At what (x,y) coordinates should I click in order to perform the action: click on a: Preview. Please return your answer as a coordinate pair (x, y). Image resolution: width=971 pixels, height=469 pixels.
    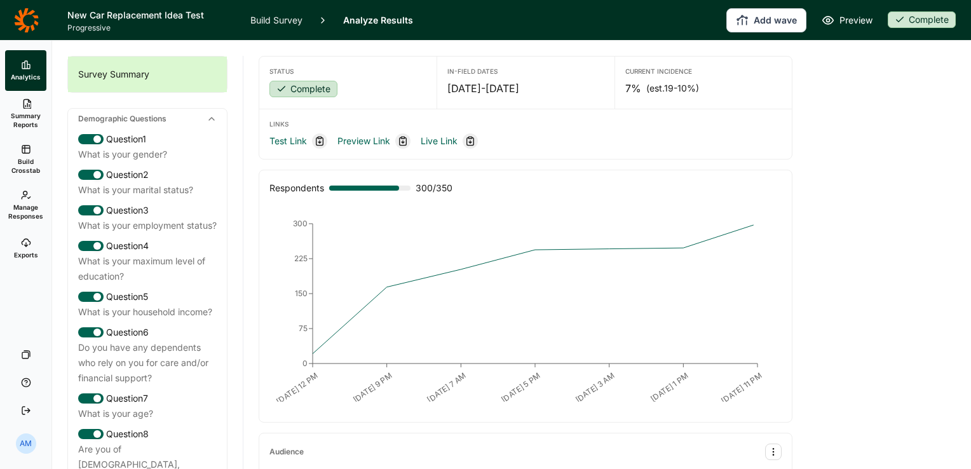
    Looking at the image, I should click on (847, 20).